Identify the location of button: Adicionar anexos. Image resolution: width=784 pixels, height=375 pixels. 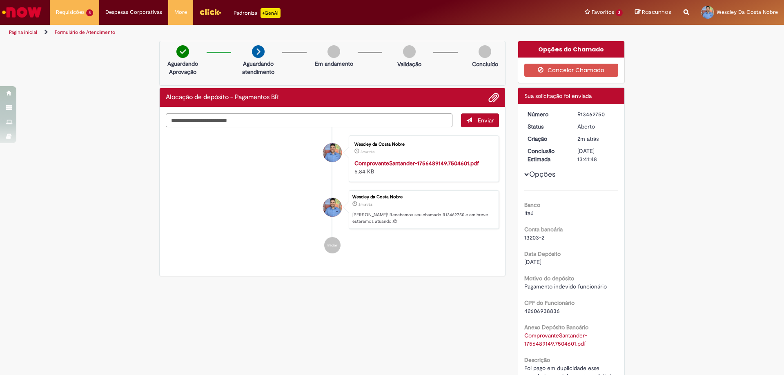
(494, 98).